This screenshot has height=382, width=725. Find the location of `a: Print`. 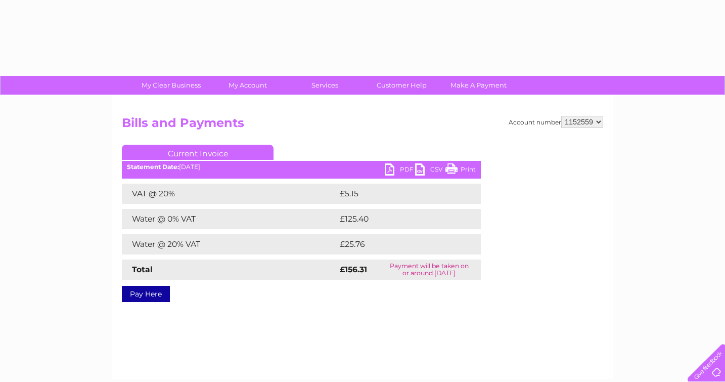

a: Print is located at coordinates (461, 170).